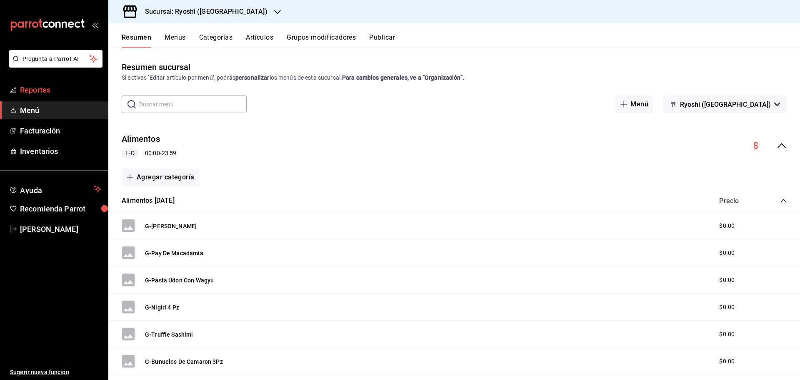  What do you see at coordinates (56, 59) in the screenshot?
I see `span: Pregunta a Parrot AI` at bounding box center [56, 59].